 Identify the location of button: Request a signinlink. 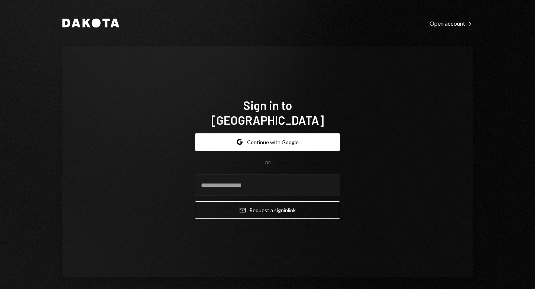
(268, 210).